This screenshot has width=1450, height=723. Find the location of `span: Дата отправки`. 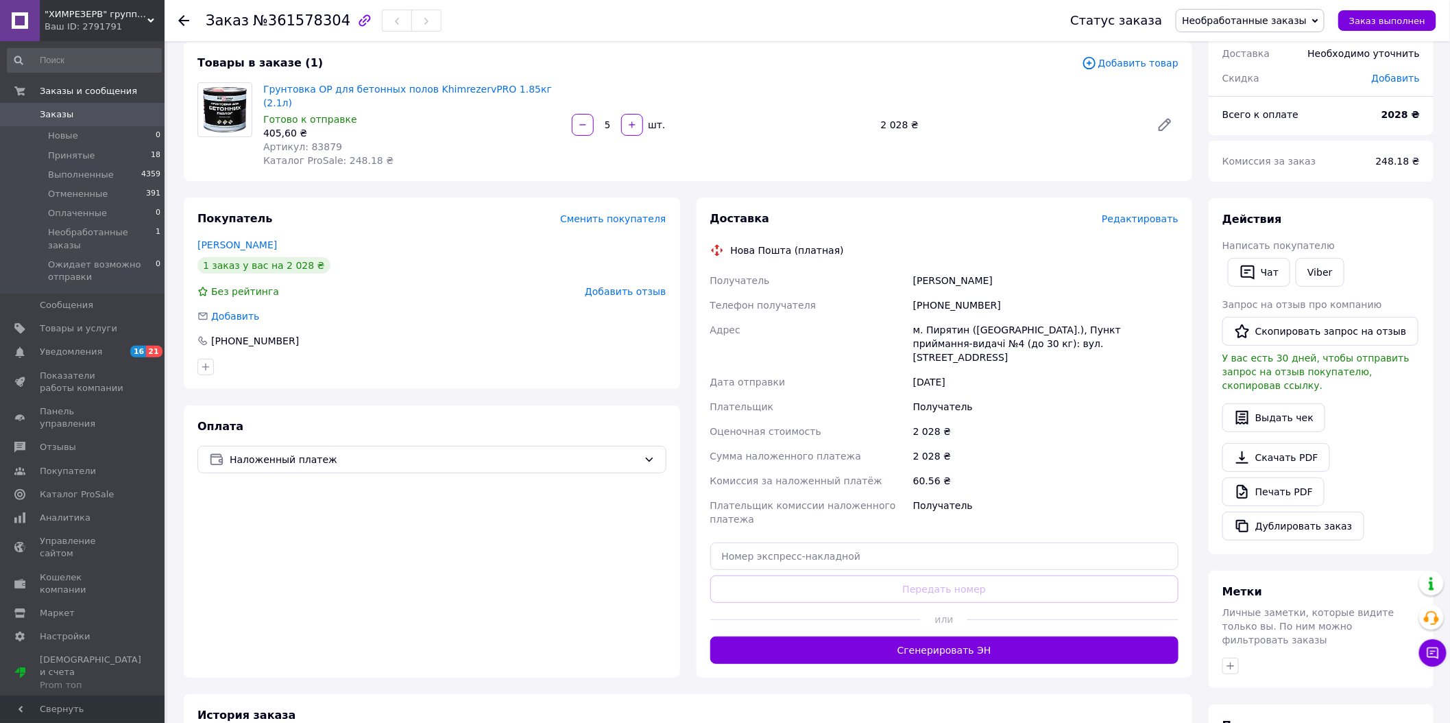

span: Дата отправки is located at coordinates (748, 382).